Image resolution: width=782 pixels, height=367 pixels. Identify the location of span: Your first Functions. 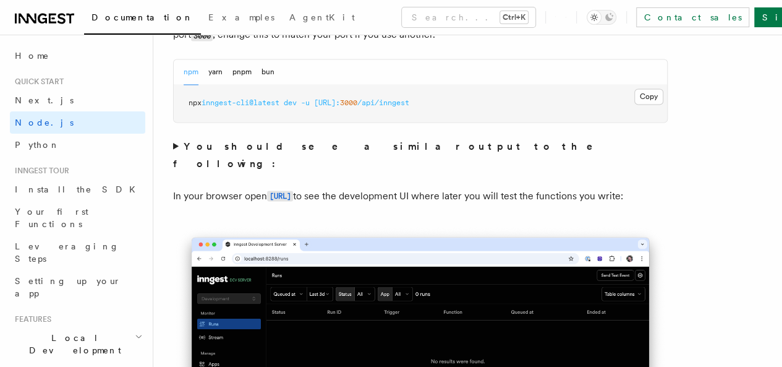
(51, 218).